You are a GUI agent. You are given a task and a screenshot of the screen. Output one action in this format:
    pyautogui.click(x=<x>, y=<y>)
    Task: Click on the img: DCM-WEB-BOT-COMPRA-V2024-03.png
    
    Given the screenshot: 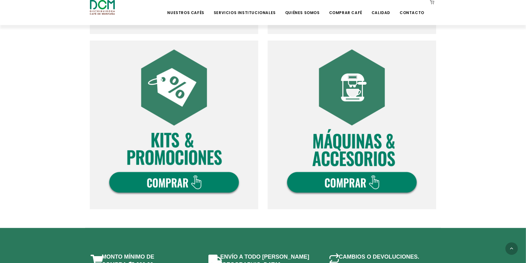 What is the action you would take?
    pyautogui.click(x=174, y=125)
    